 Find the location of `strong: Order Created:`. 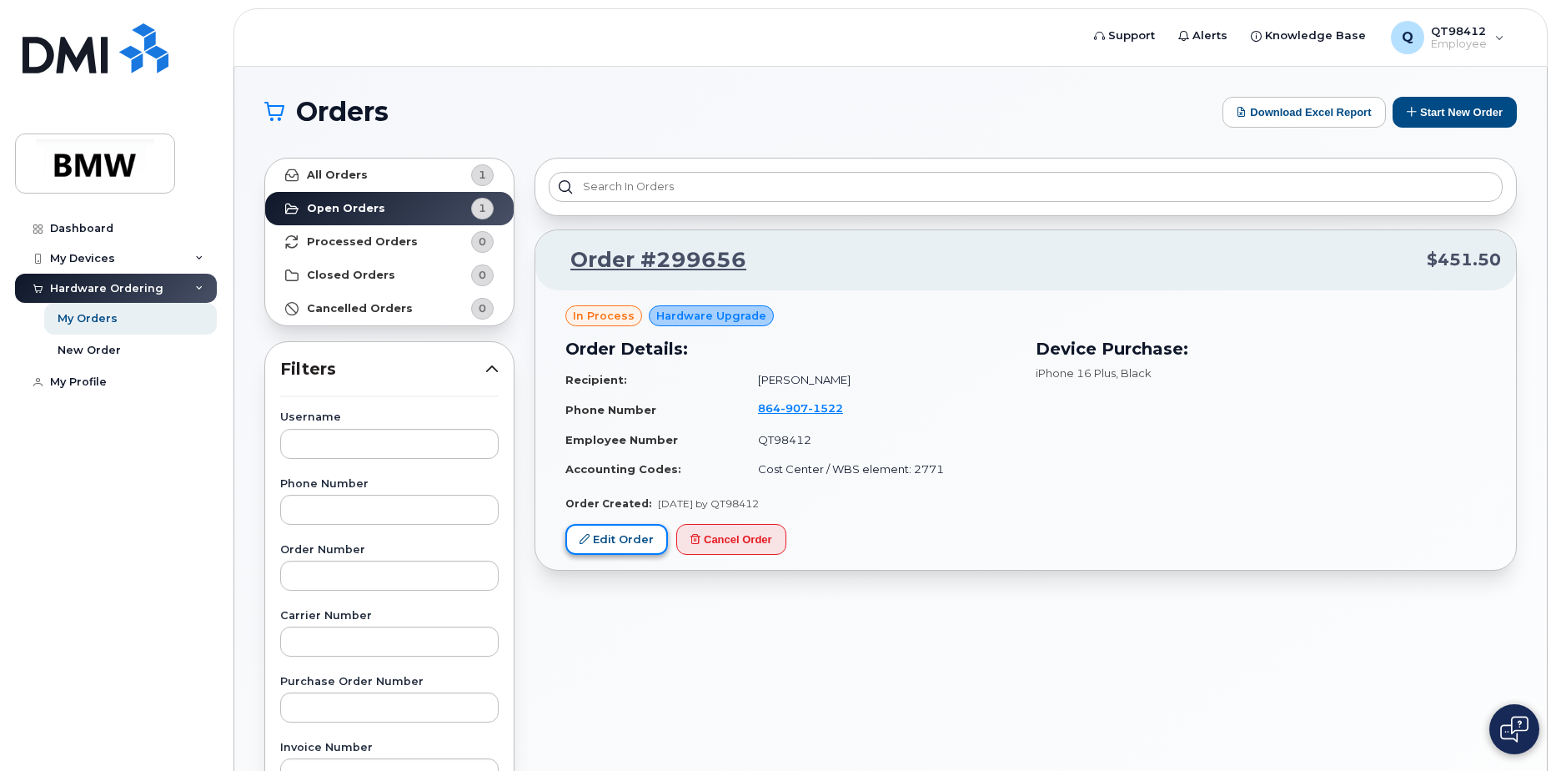

strong: Order Created: is located at coordinates (608, 503).